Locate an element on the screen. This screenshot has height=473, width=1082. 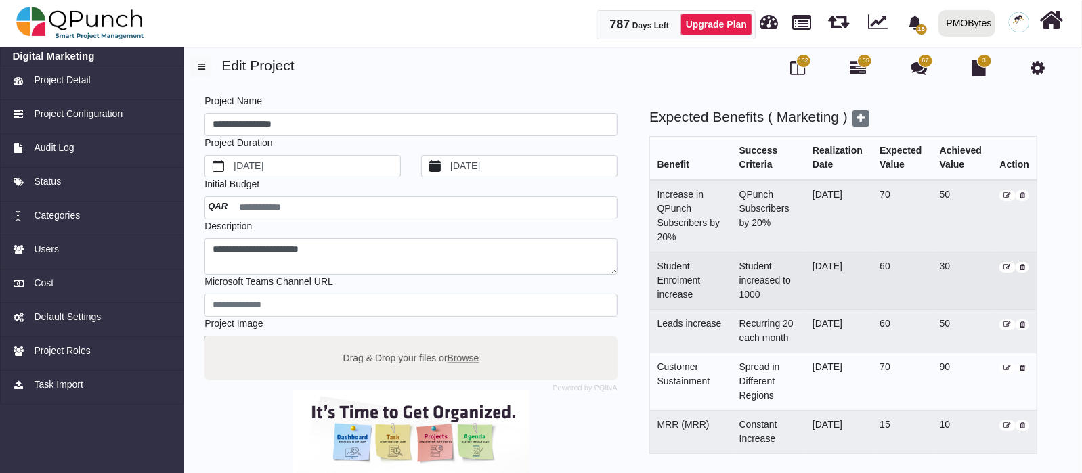
svg: calendar fill is located at coordinates (435, 167).